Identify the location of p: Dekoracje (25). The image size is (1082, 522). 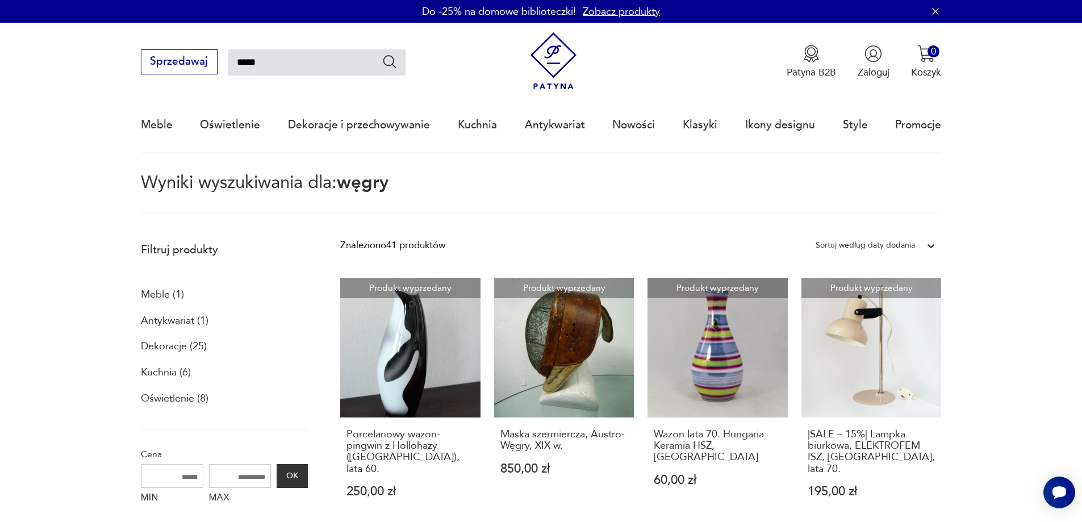
(174, 346).